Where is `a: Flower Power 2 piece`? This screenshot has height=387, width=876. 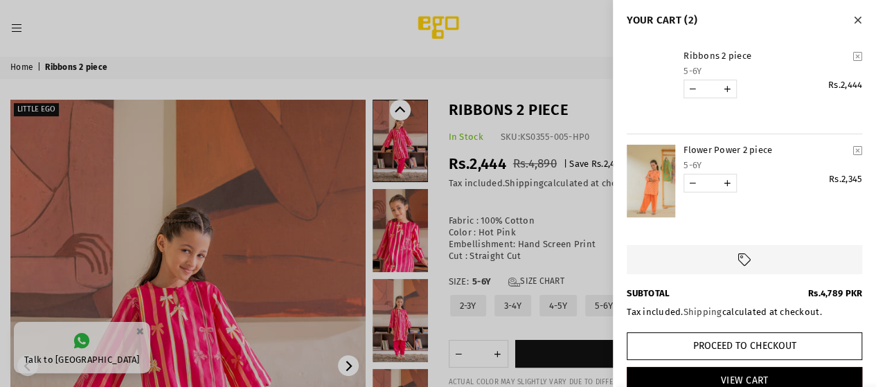 a: Flower Power 2 piece is located at coordinates (766, 150).